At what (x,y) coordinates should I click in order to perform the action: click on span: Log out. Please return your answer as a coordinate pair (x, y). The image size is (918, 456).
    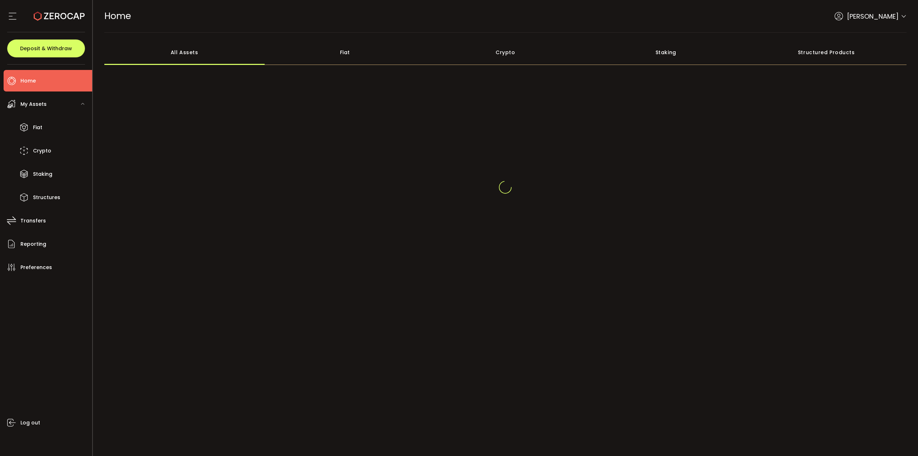
    Looking at the image, I should click on (30, 422).